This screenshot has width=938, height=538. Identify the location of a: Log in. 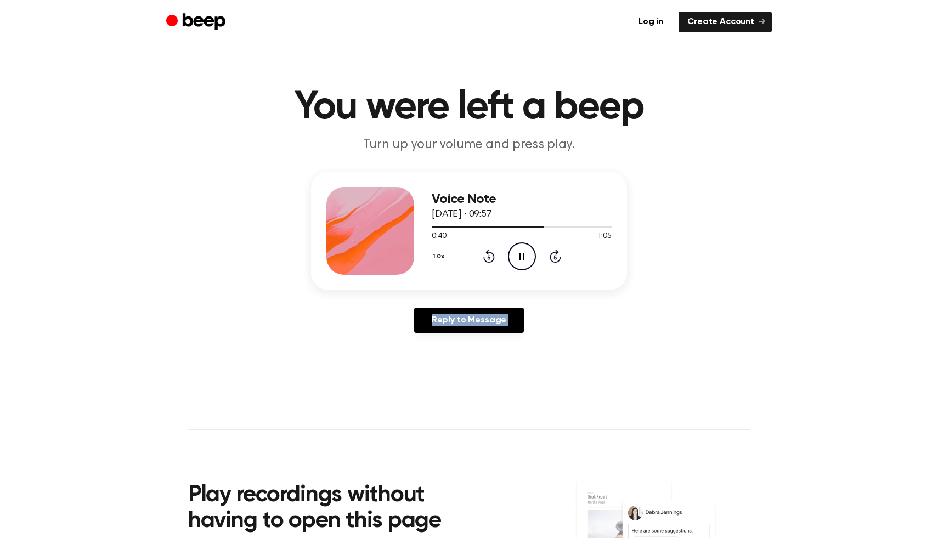
(651, 22).